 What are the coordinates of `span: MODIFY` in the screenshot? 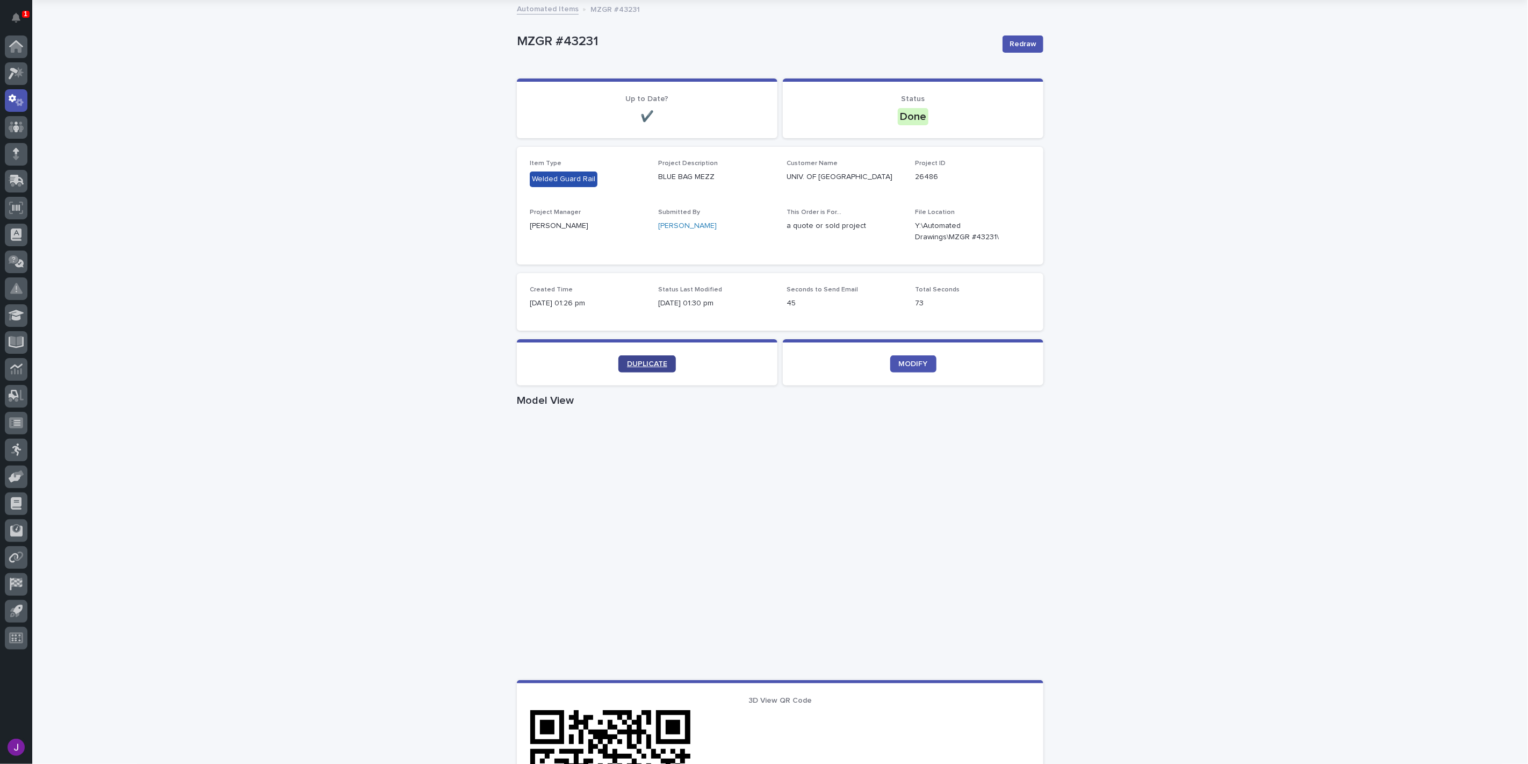 It's located at (913, 364).